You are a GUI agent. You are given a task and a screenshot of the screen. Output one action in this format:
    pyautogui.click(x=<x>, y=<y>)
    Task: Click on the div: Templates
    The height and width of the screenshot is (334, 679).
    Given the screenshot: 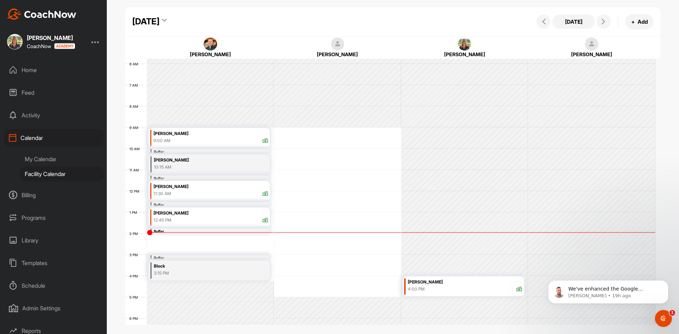 What is the action you would take?
    pyautogui.click(x=54, y=263)
    